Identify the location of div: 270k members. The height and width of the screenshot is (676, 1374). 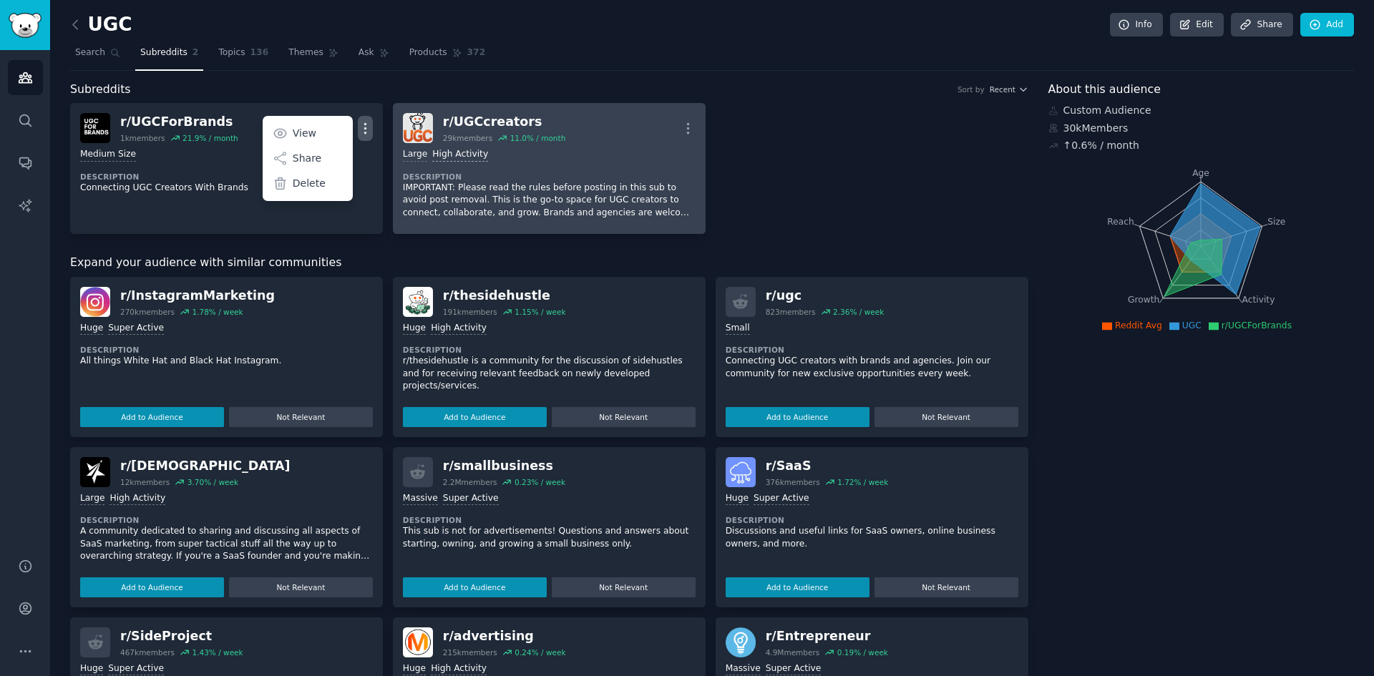
(147, 312).